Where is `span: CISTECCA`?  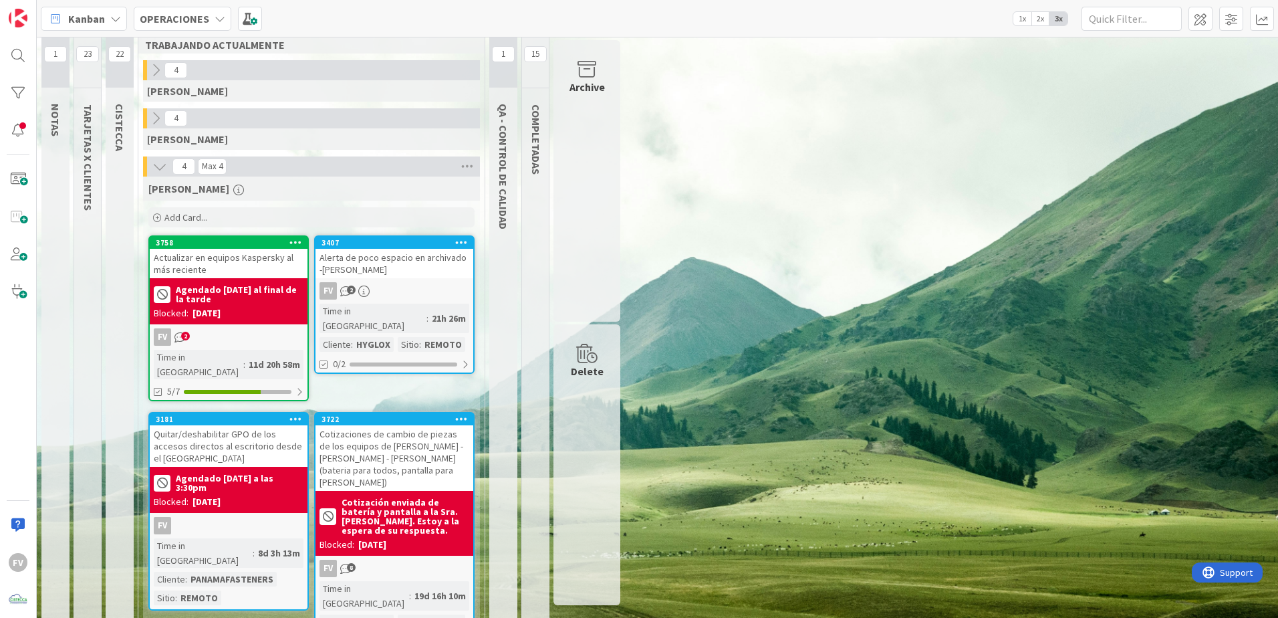 span: CISTECCA is located at coordinates (120, 127).